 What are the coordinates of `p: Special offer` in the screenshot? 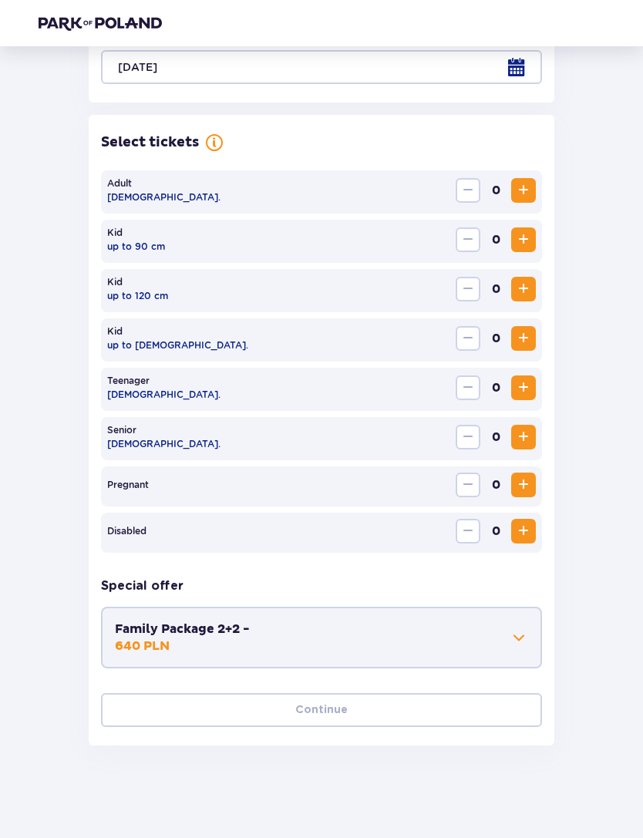 It's located at (142, 586).